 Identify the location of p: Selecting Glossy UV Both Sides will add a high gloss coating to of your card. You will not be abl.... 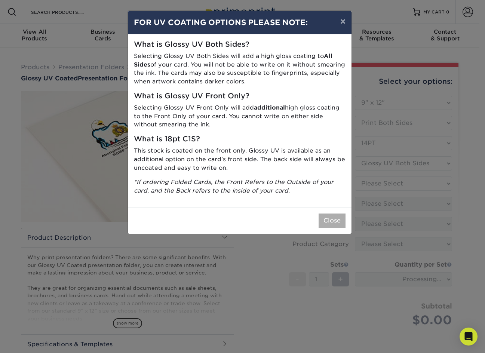
(240, 69).